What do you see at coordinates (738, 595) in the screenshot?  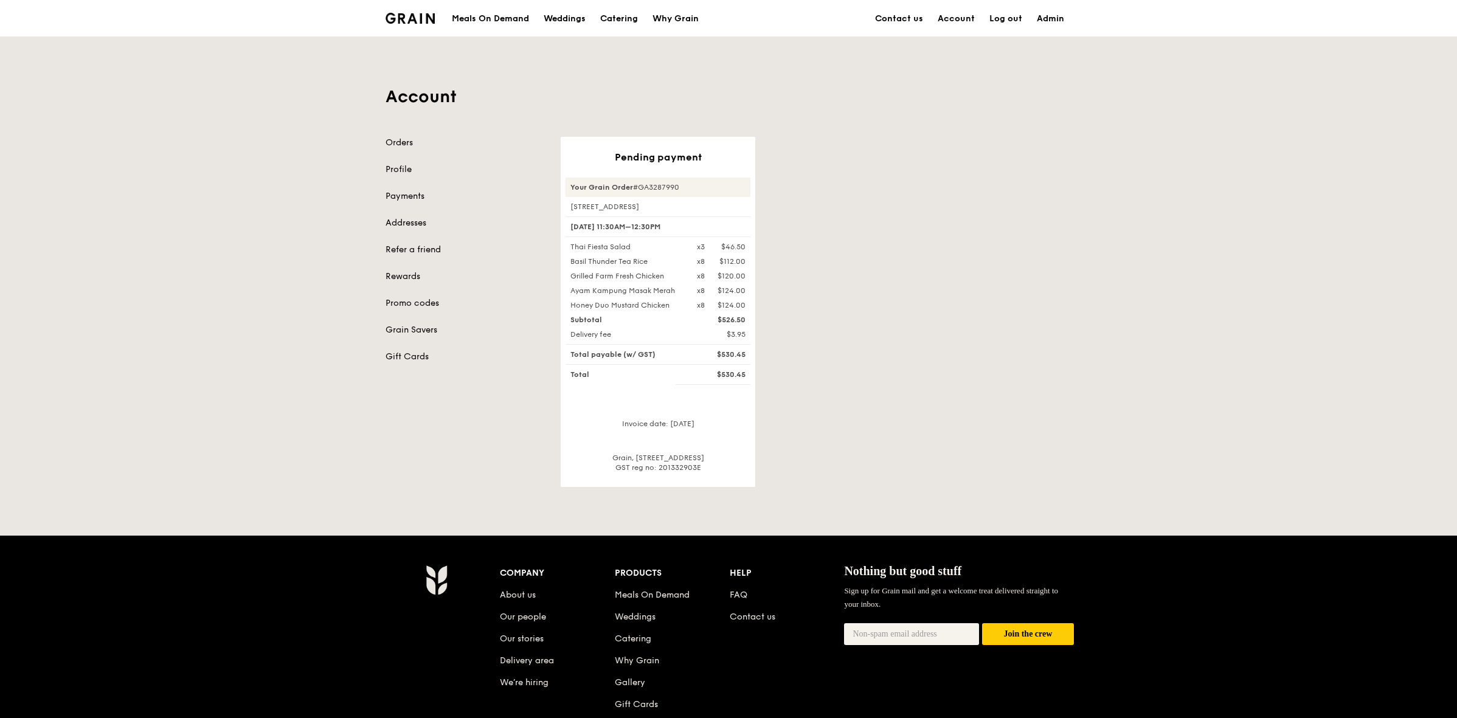 I see `a: FAQ` at bounding box center [738, 595].